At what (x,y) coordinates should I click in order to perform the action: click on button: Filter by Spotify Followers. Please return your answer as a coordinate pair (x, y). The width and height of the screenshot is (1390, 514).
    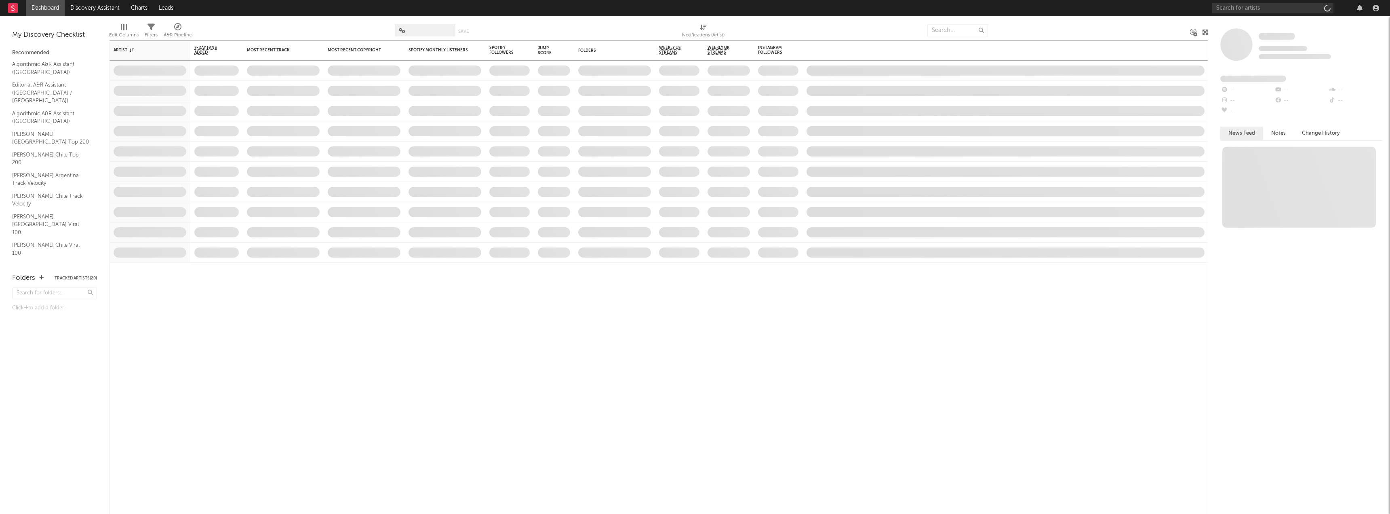
    Looking at the image, I should click on (526, 50).